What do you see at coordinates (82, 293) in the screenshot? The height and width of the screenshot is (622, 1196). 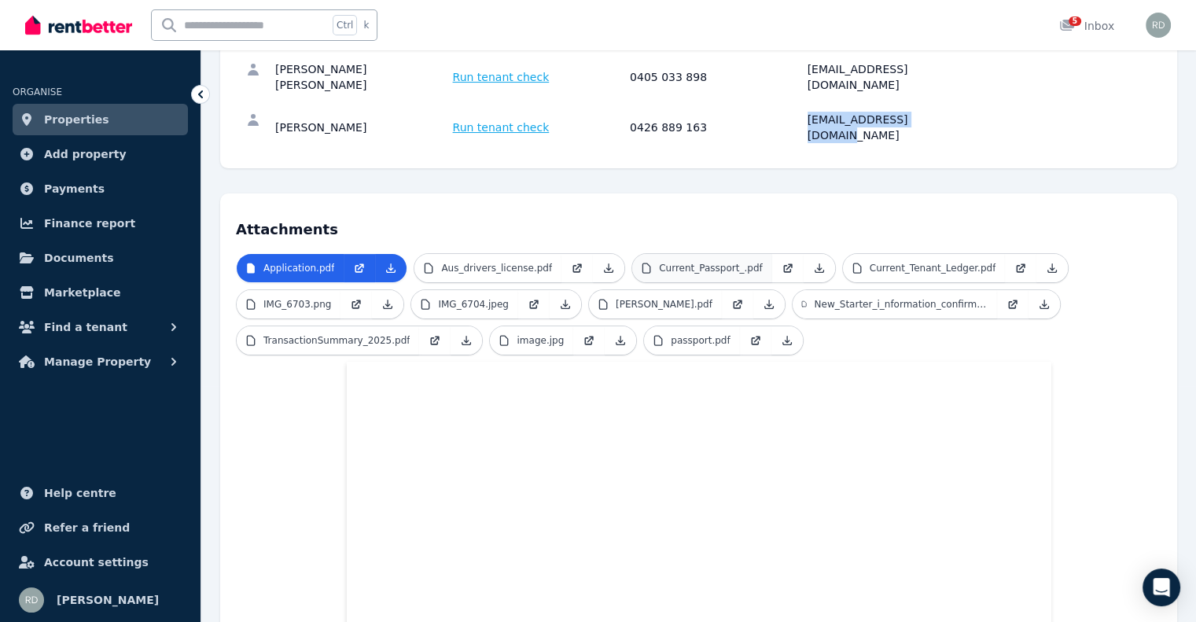 I see `span: Marketplace` at bounding box center [82, 293].